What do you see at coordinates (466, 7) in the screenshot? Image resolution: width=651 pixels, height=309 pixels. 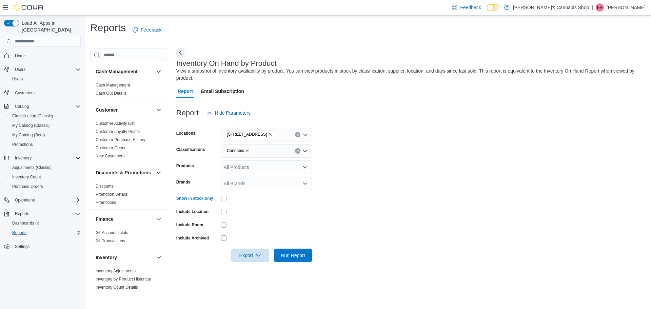 I see `a: Feedback` at bounding box center [466, 7].